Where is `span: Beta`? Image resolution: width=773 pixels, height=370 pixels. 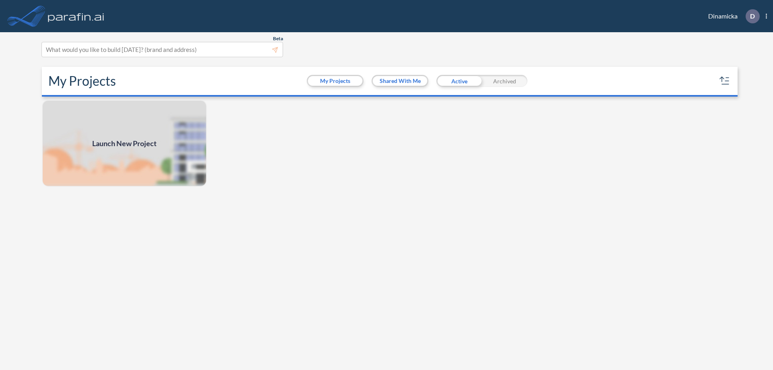
span: Beta is located at coordinates (278, 39).